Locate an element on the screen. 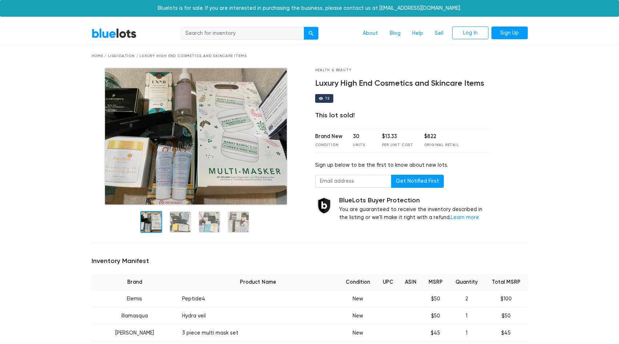 Image resolution: width=619 pixels, height=344 pixels. th: Total MSRP is located at coordinates (506, 283).